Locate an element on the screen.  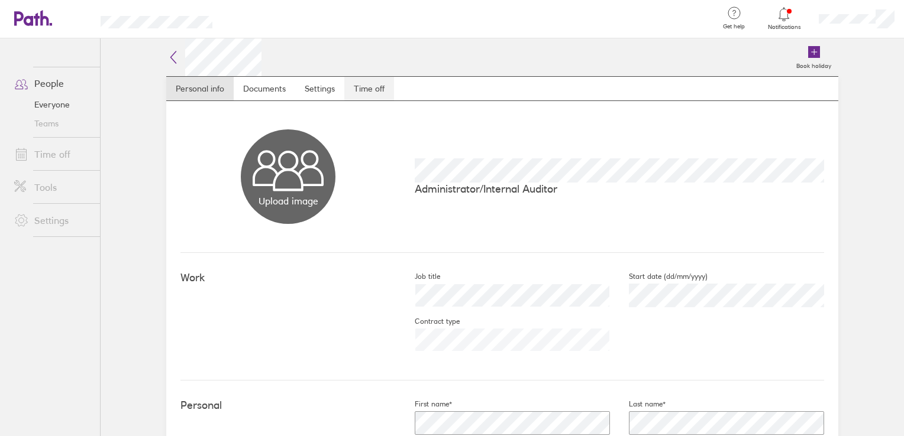
label: Start date (dd/mm/yyyy) is located at coordinates (658, 277).